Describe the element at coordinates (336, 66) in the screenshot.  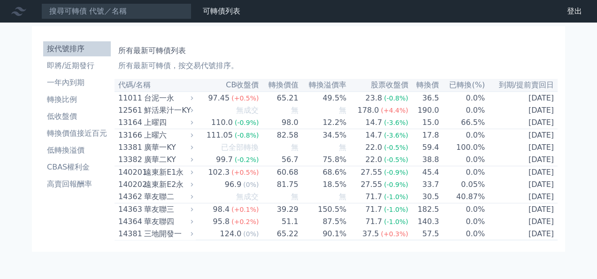
I see `p: 所有最新可轉債，按交易代號排序。` at that location.